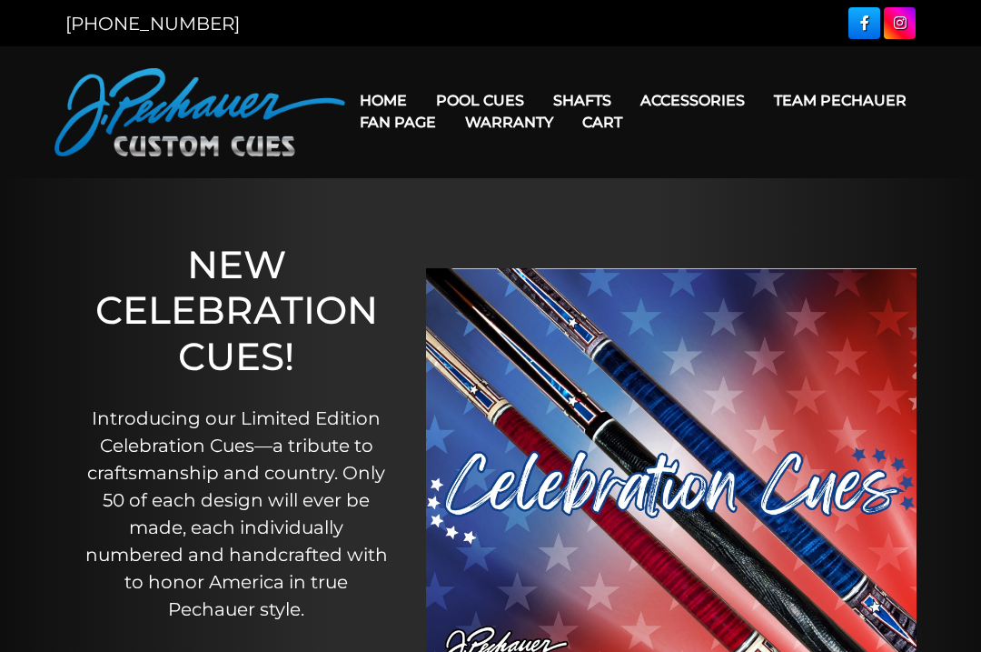 The image size is (981, 652). Describe the element at coordinates (200, 112) in the screenshot. I see `img: Pechauer Custom Cues` at that location.